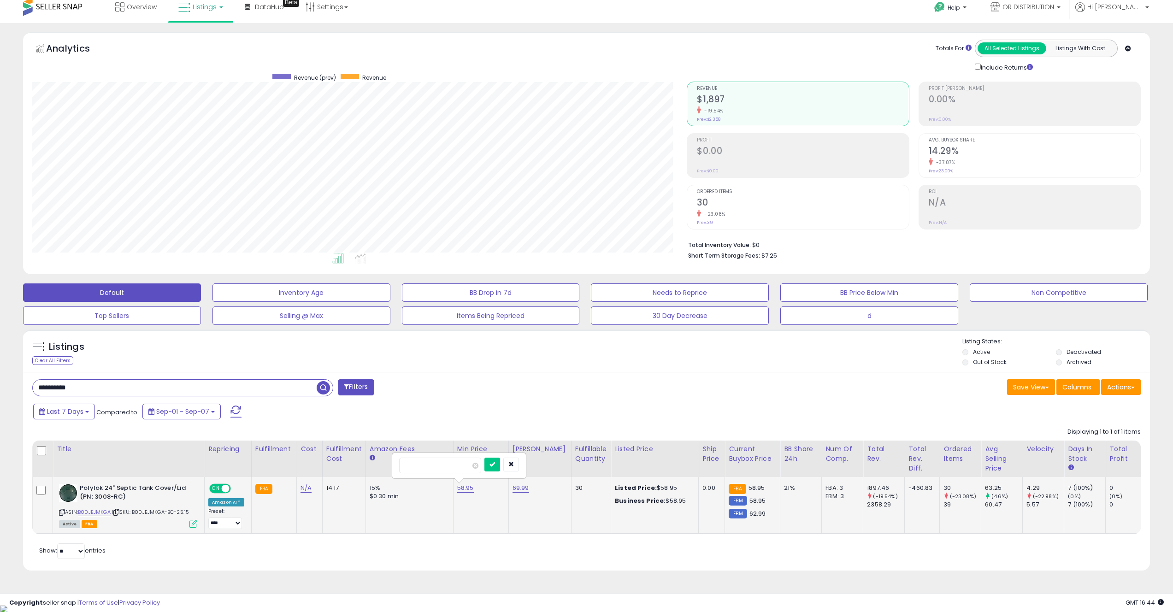 Image resolution: width=1173 pixels, height=612 pixels. Describe the element at coordinates (921, 488) in the screenshot. I see `div: -460.83` at that location.